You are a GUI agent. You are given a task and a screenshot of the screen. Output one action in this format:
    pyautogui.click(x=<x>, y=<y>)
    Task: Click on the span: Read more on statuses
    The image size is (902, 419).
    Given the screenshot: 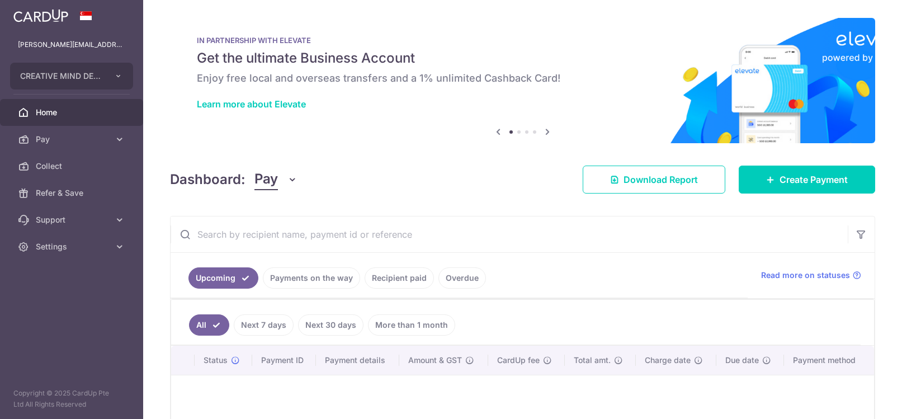 What is the action you would take?
    pyautogui.click(x=805, y=275)
    